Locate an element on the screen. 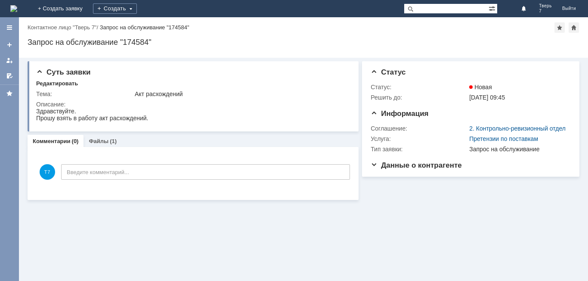  span: Новая is located at coordinates (480, 87).